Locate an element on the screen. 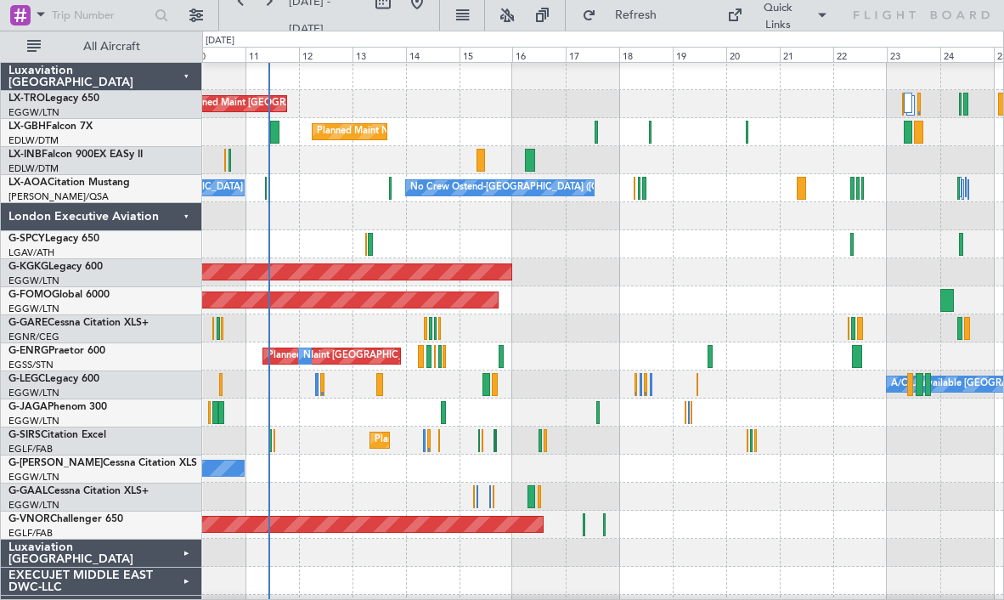 Image resolution: width=1004 pixels, height=600 pixels. span: G-JAGA is located at coordinates (28, 407).